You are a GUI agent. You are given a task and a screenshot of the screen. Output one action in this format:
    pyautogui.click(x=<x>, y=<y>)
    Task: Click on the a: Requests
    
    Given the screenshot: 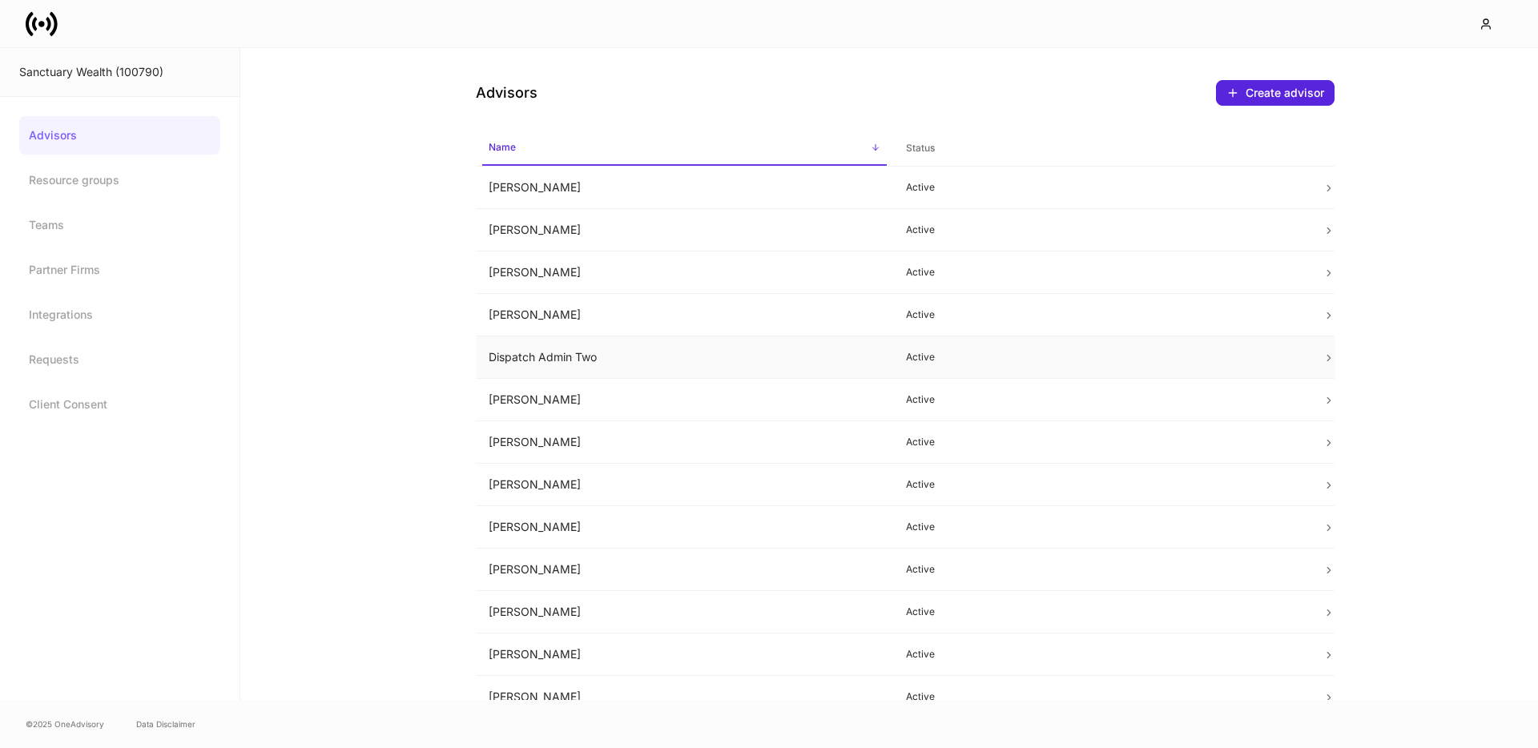 What is the action you would take?
    pyautogui.click(x=119, y=360)
    